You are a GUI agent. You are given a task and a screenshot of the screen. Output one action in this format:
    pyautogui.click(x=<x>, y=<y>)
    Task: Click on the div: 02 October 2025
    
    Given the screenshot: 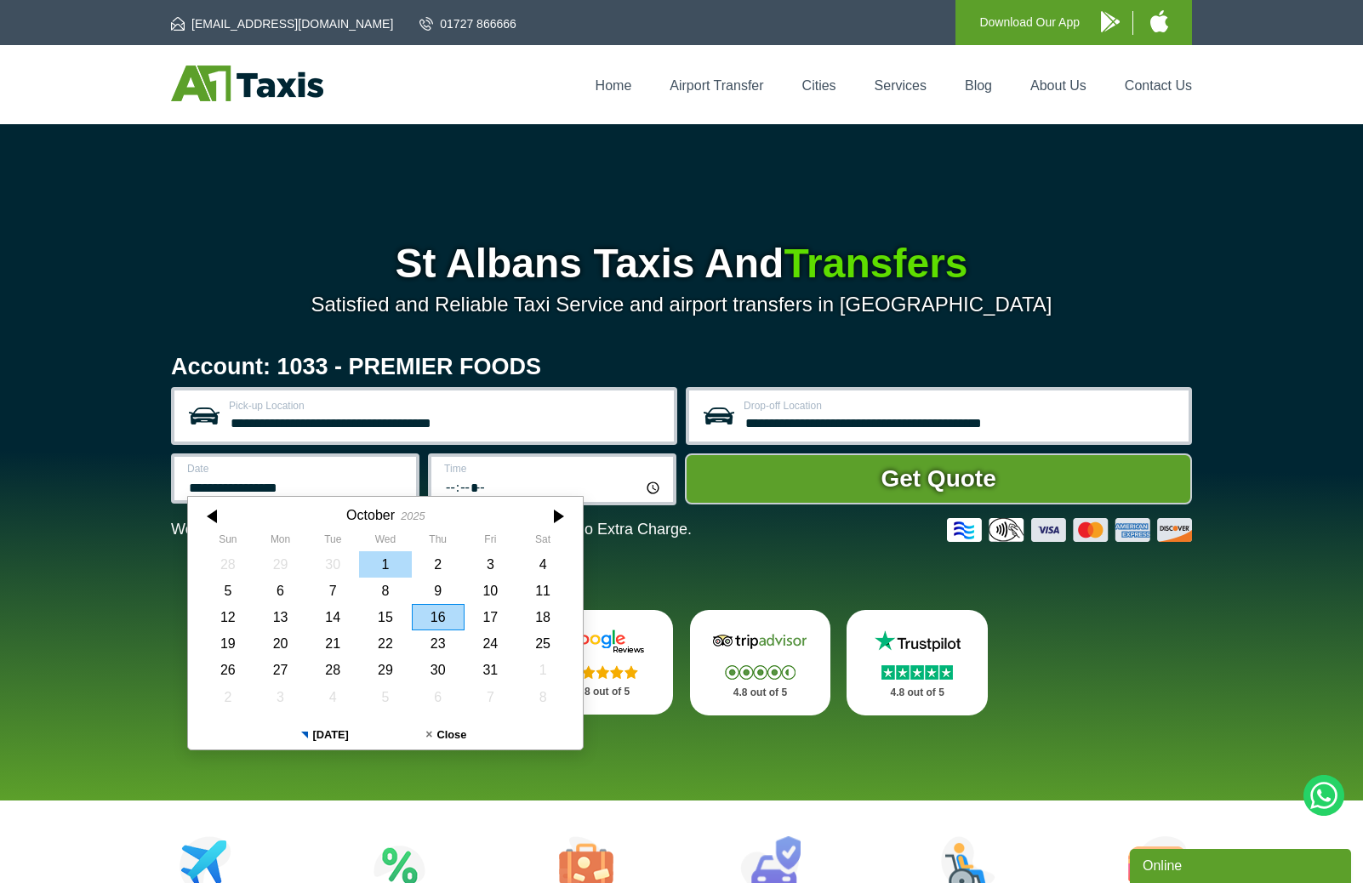 What is the action you would take?
    pyautogui.click(x=438, y=564)
    